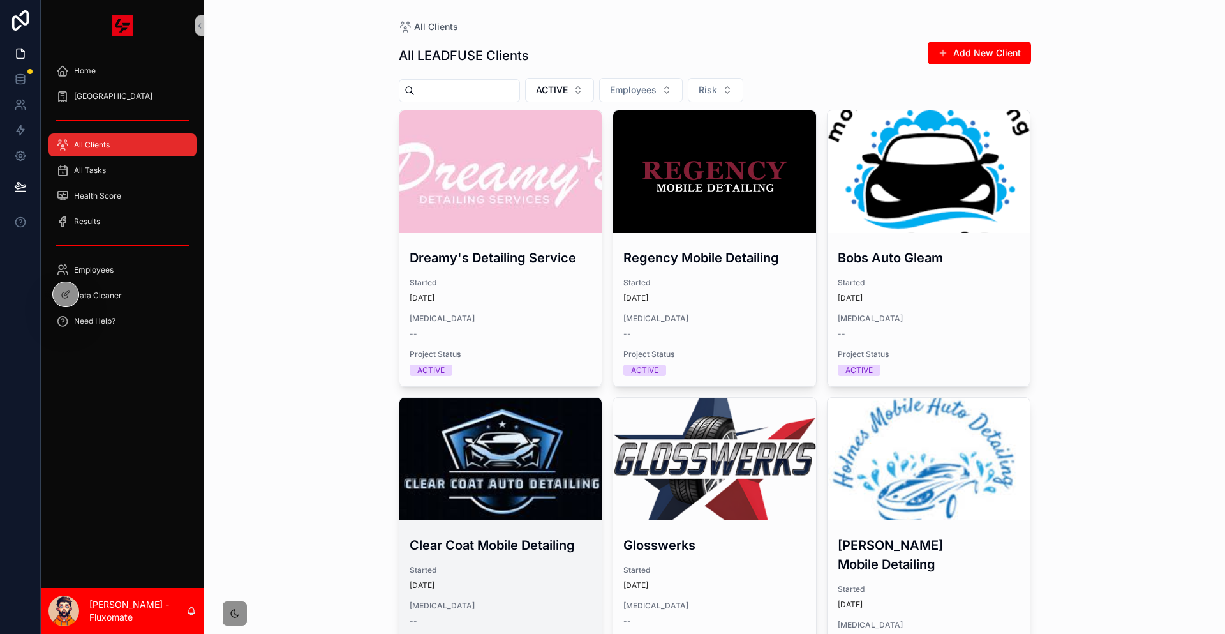 The image size is (1225, 634). What do you see at coordinates (122, 196) in the screenshot?
I see `a: Health Score` at bounding box center [122, 196].